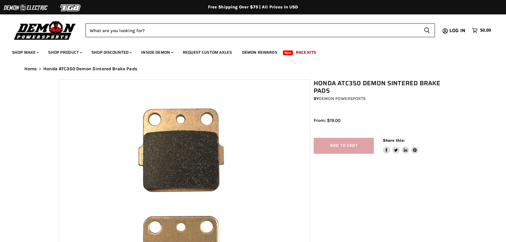 This screenshot has height=242, width=506. I want to click on h1: Honda ATC350 Demon Sintered Brake Pads, so click(382, 87).